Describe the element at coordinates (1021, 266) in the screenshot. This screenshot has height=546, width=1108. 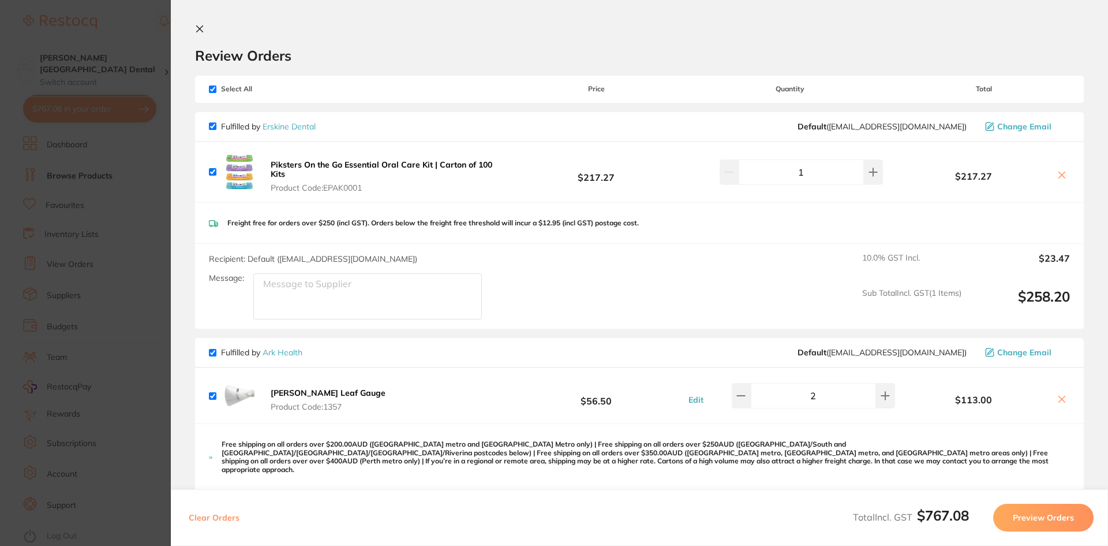
I see `output: $23.47` at that location.